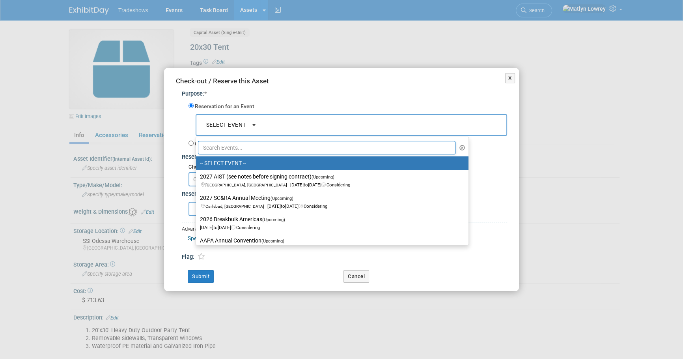  What do you see at coordinates (330, 180) in the screenshot?
I see `label: 2027 AIST (see notes before signing contract)` at bounding box center [330, 180].